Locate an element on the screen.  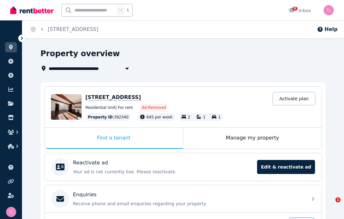
a: Reactivate adYour ad is not currently live. Please reactivate.Edit & reactivate ad is located at coordinates (183, 167).